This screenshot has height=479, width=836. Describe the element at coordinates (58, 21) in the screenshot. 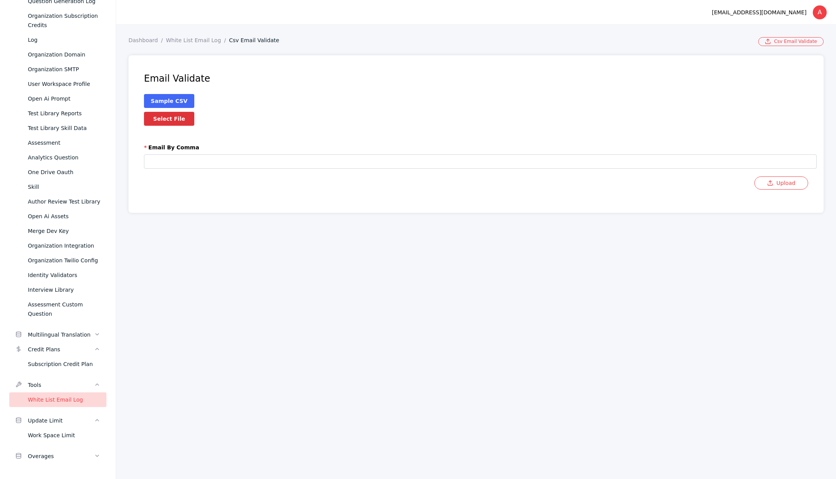

I see `a: Organization Subscription Credits` at that location.